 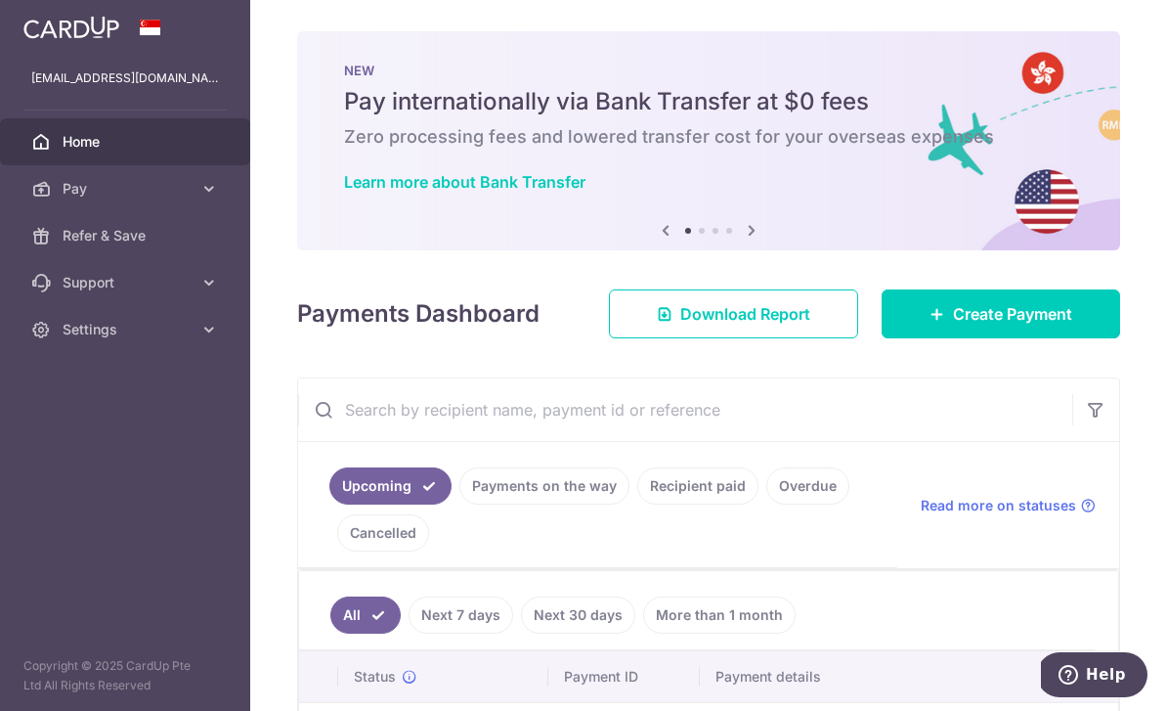 What do you see at coordinates (374, 676) in the screenshot?
I see `span: Status` at bounding box center [374, 676].